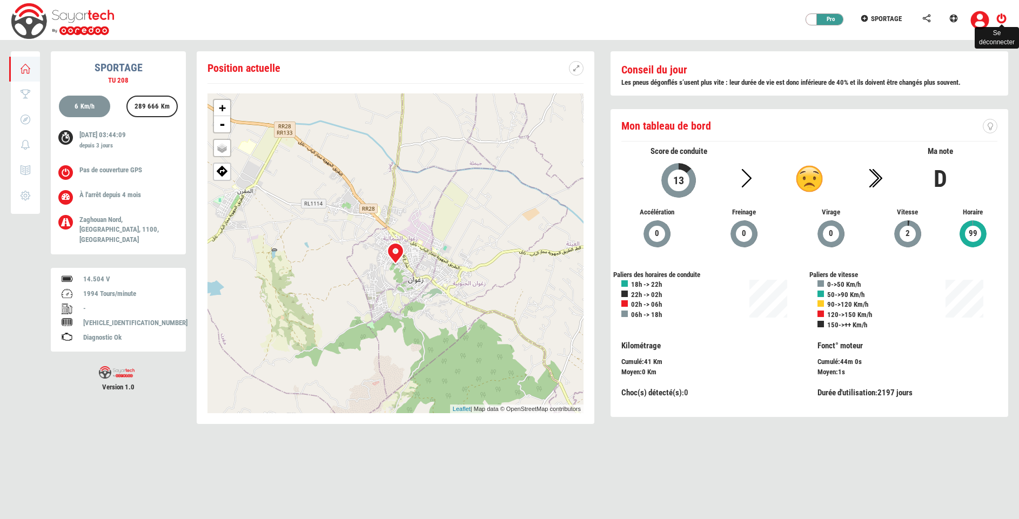  I want to click on span: 2197 jours, so click(895, 393).